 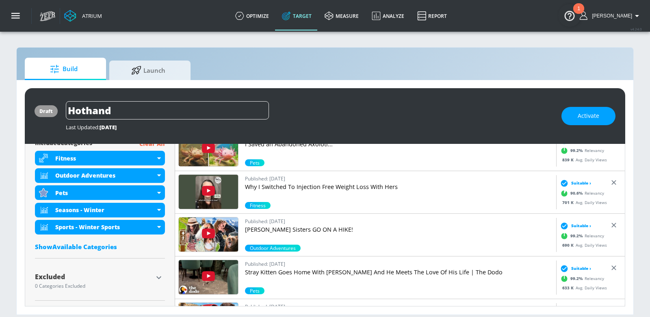 What do you see at coordinates (208, 192) in the screenshot?
I see `img: o7I87id7zYU` at bounding box center [208, 192].